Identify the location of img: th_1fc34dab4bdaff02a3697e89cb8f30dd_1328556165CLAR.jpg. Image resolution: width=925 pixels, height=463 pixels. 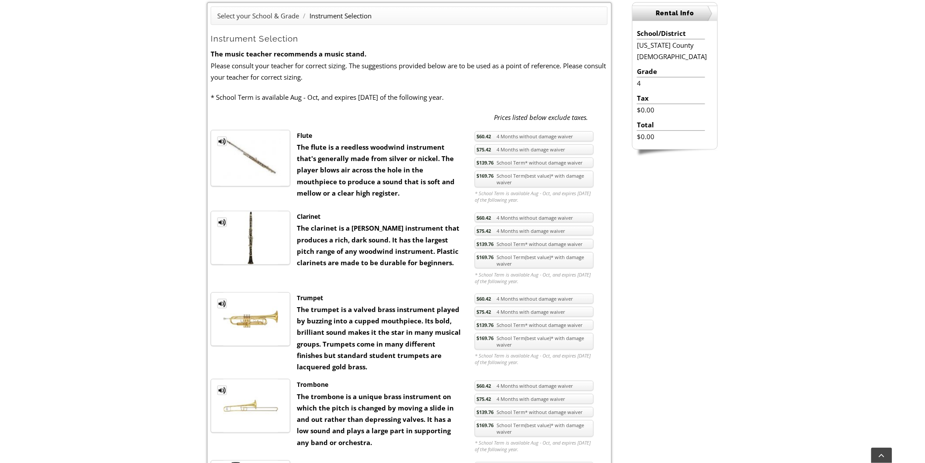
(251, 237).